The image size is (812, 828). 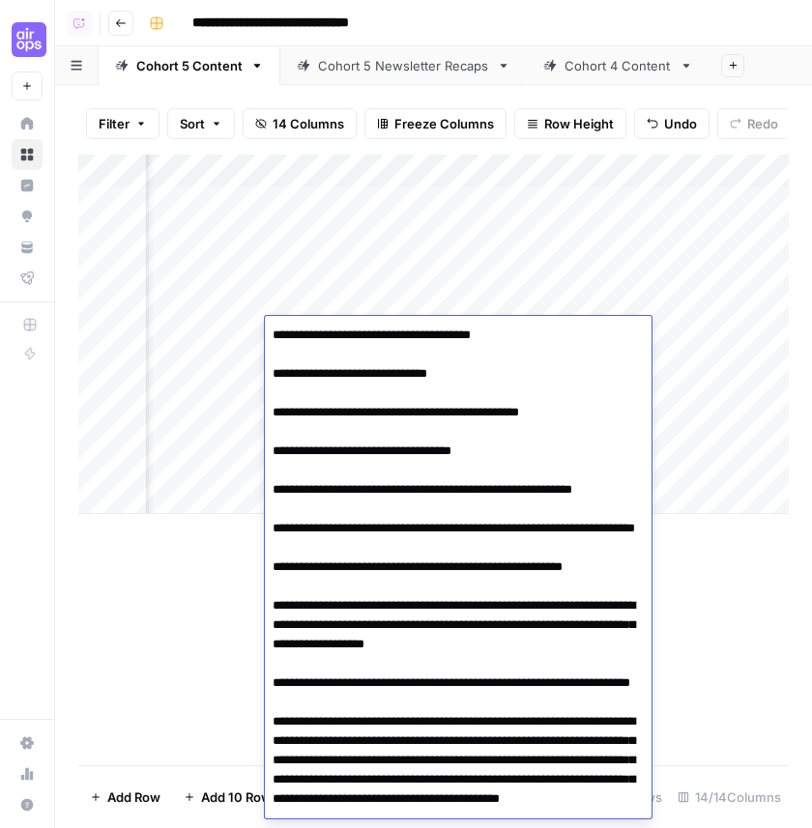 What do you see at coordinates (27, 40) in the screenshot?
I see `button: Workspace: AirCraft - AM` at bounding box center [27, 40].